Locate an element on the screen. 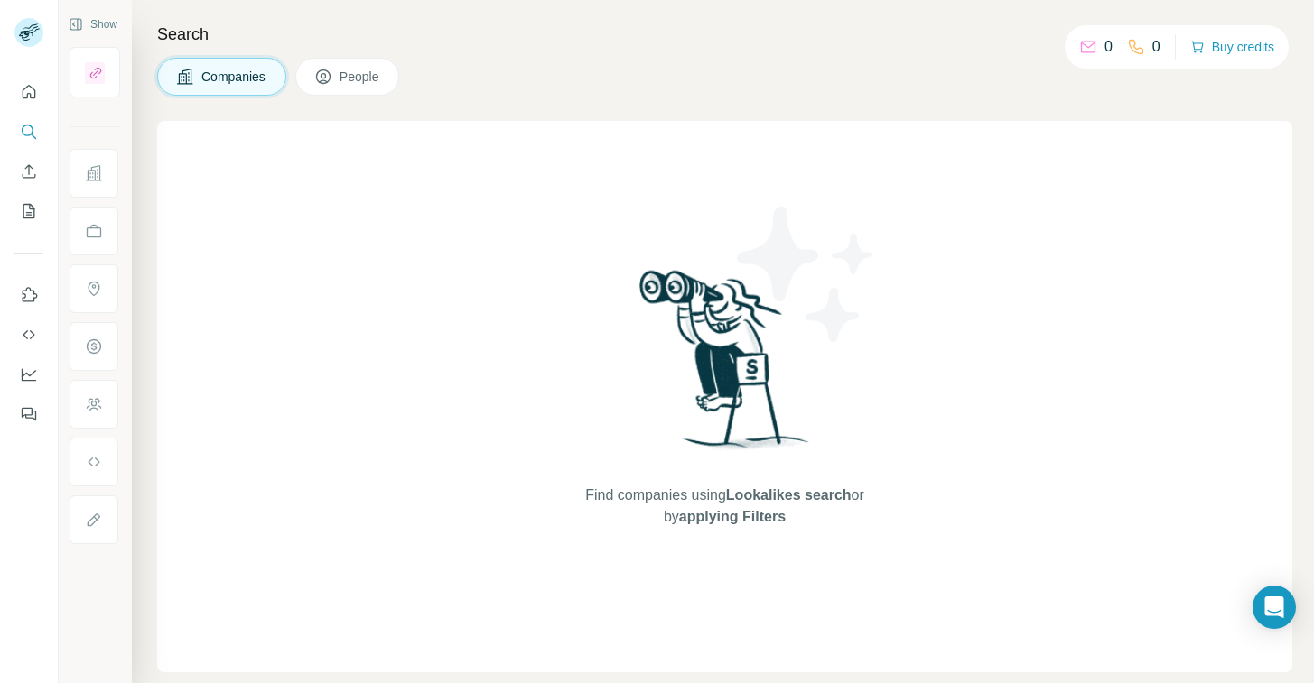 The width and height of the screenshot is (1314, 683). button: Show is located at coordinates (93, 24).